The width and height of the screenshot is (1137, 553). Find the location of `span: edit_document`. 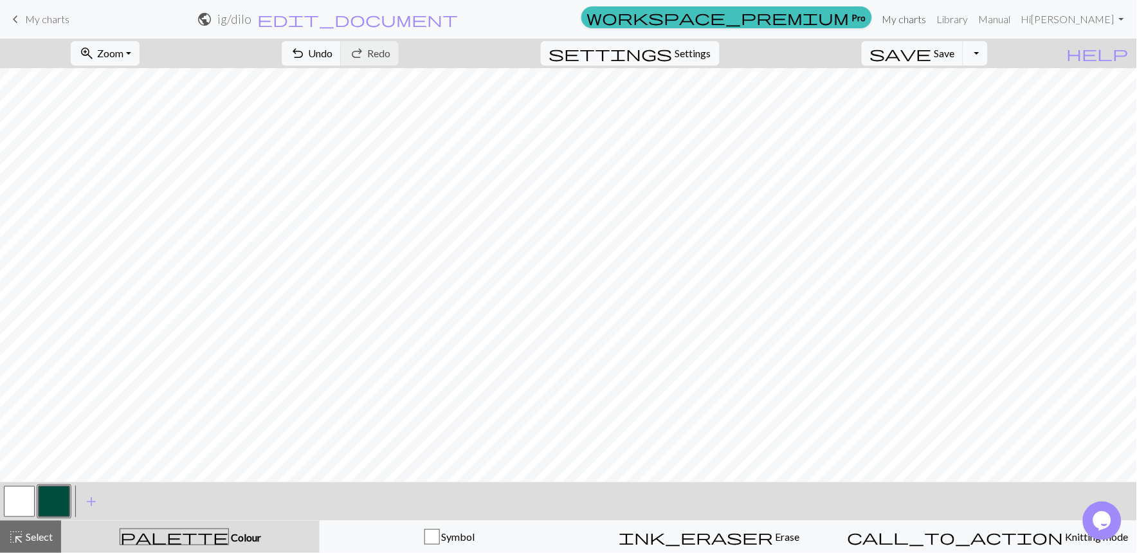

span: edit_document is located at coordinates (358, 19).